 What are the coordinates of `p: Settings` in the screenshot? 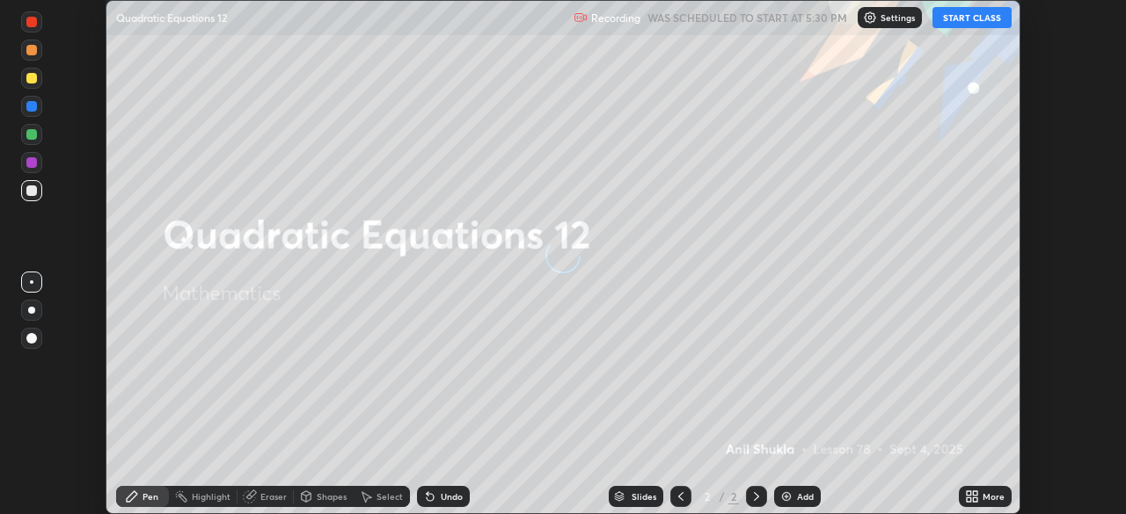 It's located at (897, 18).